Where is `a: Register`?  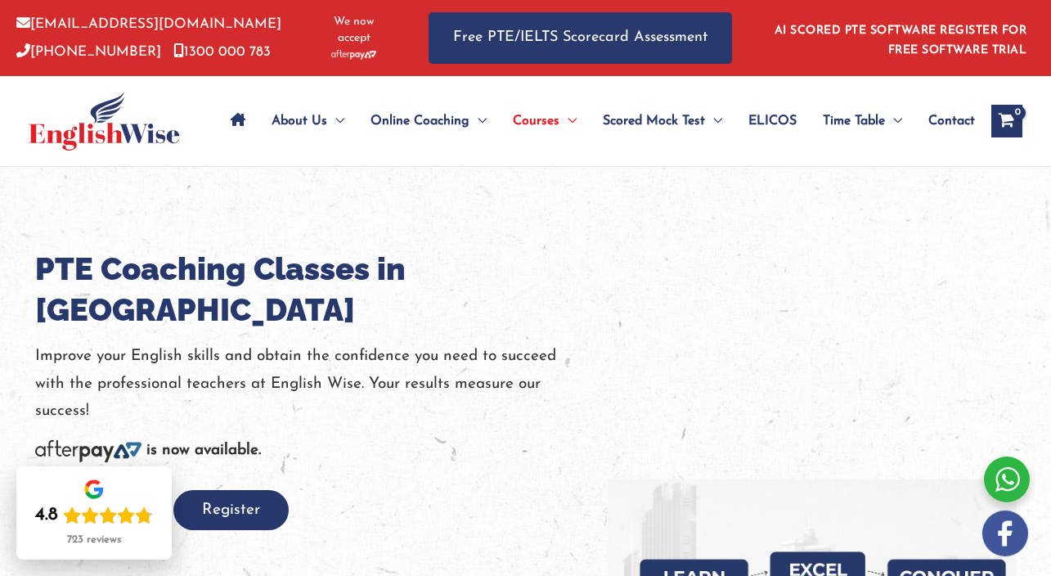 a: Register is located at coordinates (231, 510).